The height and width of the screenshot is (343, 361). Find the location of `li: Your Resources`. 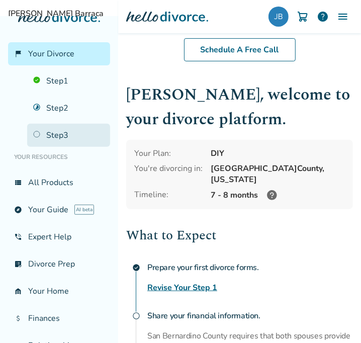

li: Your Resources is located at coordinates (59, 157).